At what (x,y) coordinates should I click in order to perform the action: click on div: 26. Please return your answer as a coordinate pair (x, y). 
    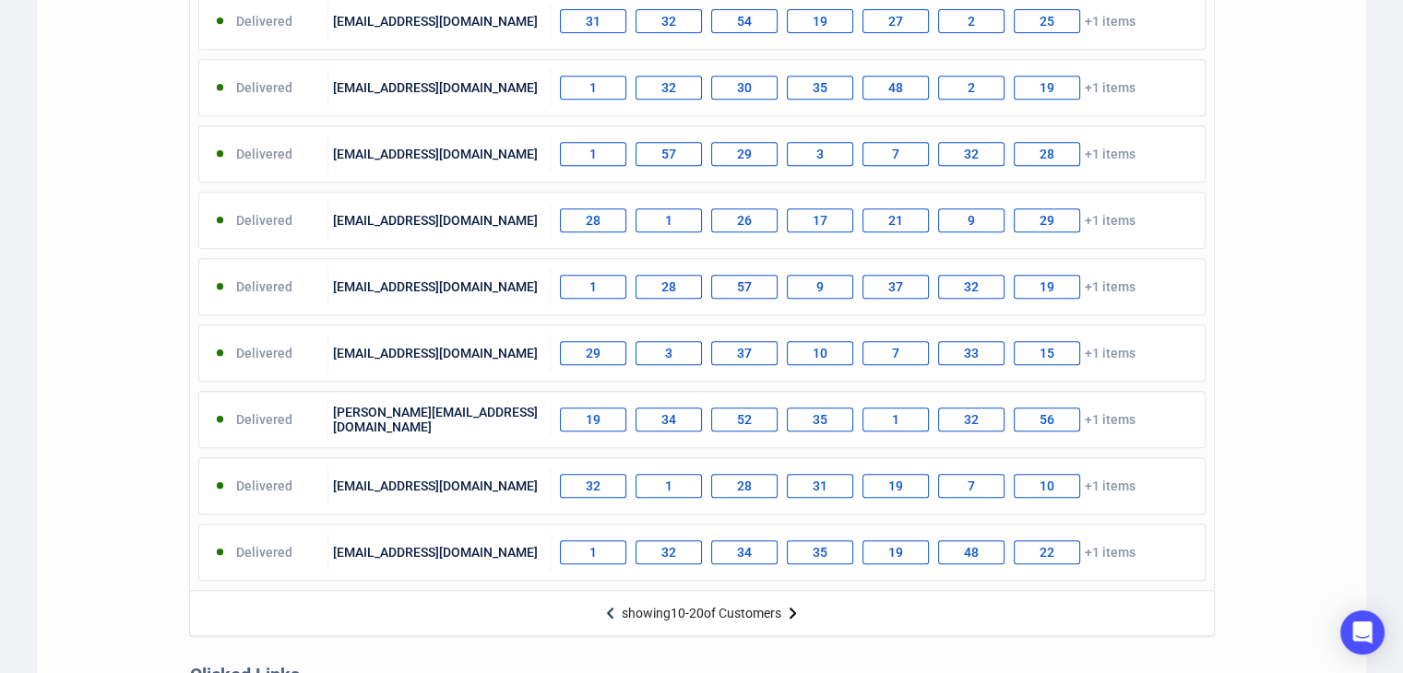
    Looking at the image, I should click on (744, 220).